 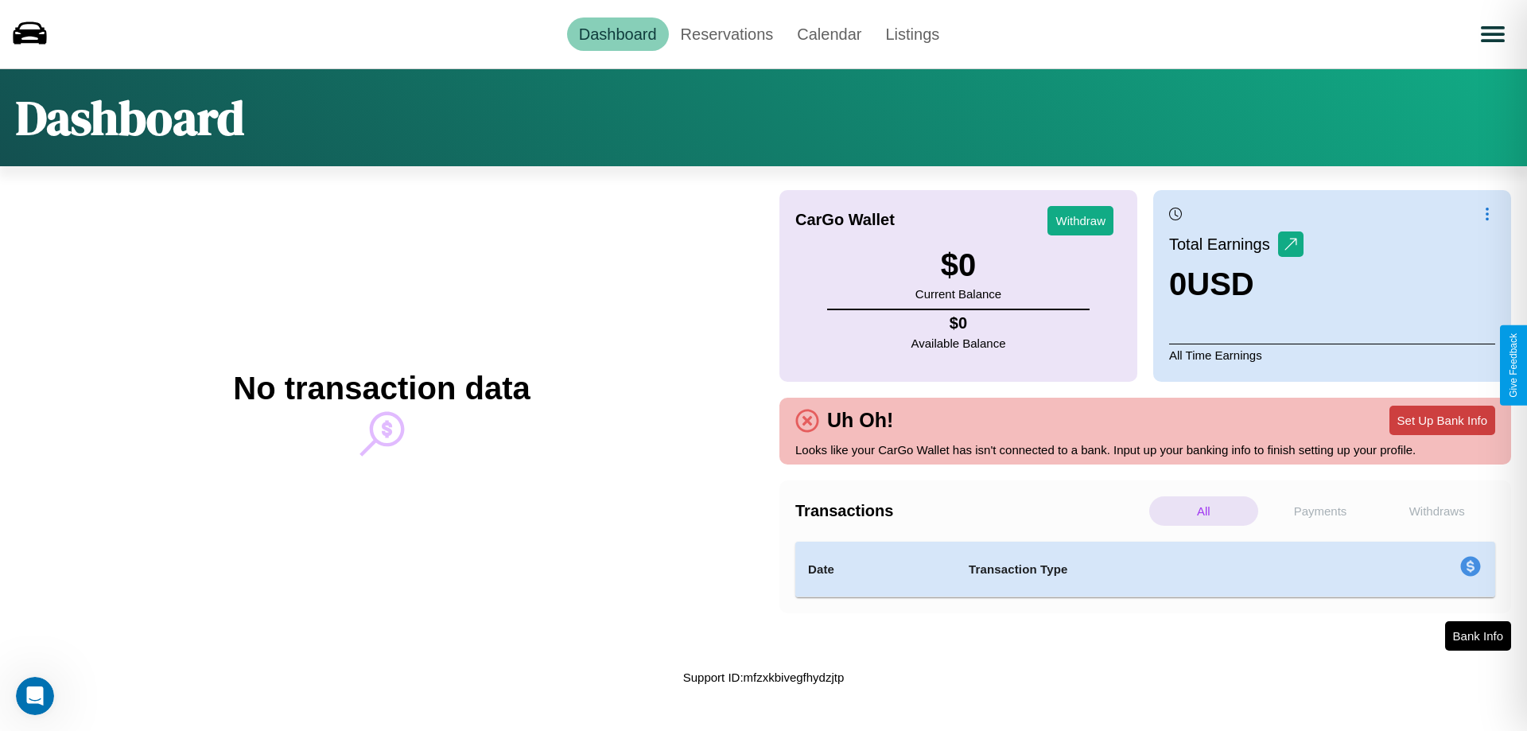 I want to click on h4: Date, so click(x=876, y=569).